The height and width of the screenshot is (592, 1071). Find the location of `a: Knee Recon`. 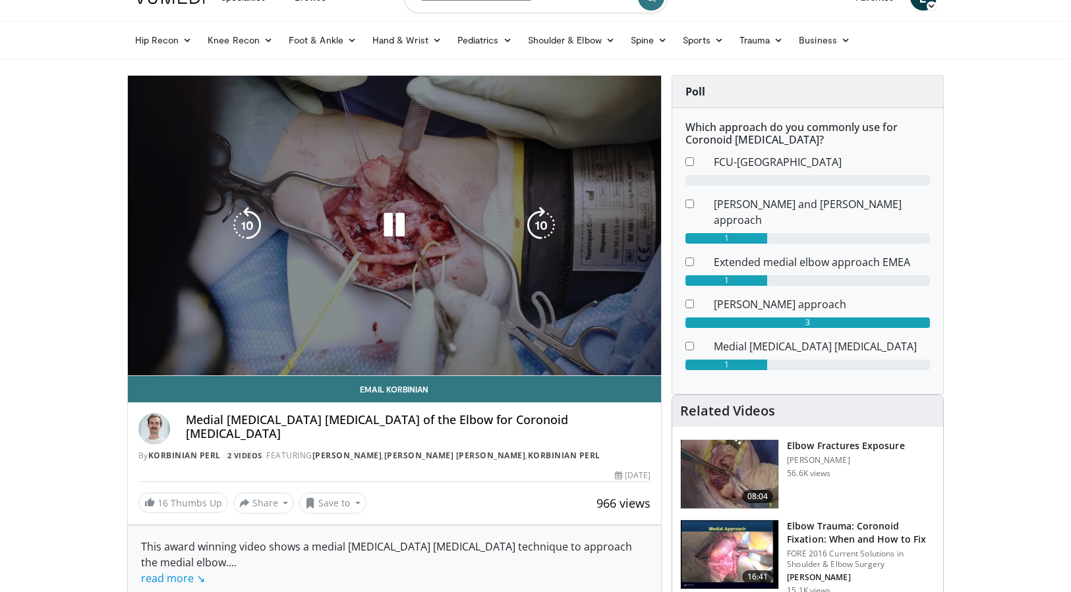

a: Knee Recon is located at coordinates (240, 40).